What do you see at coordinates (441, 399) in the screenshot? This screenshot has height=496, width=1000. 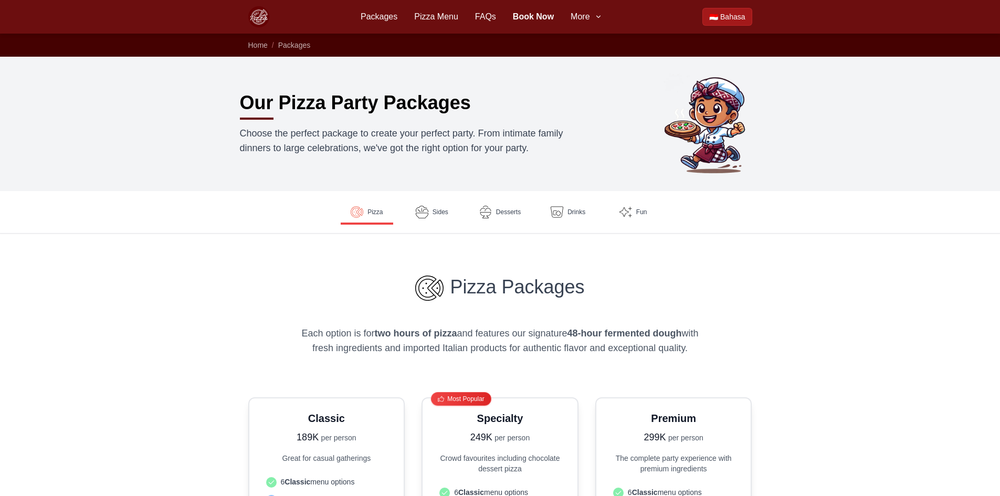 I see `img: Thumbs up` at bounding box center [441, 399].